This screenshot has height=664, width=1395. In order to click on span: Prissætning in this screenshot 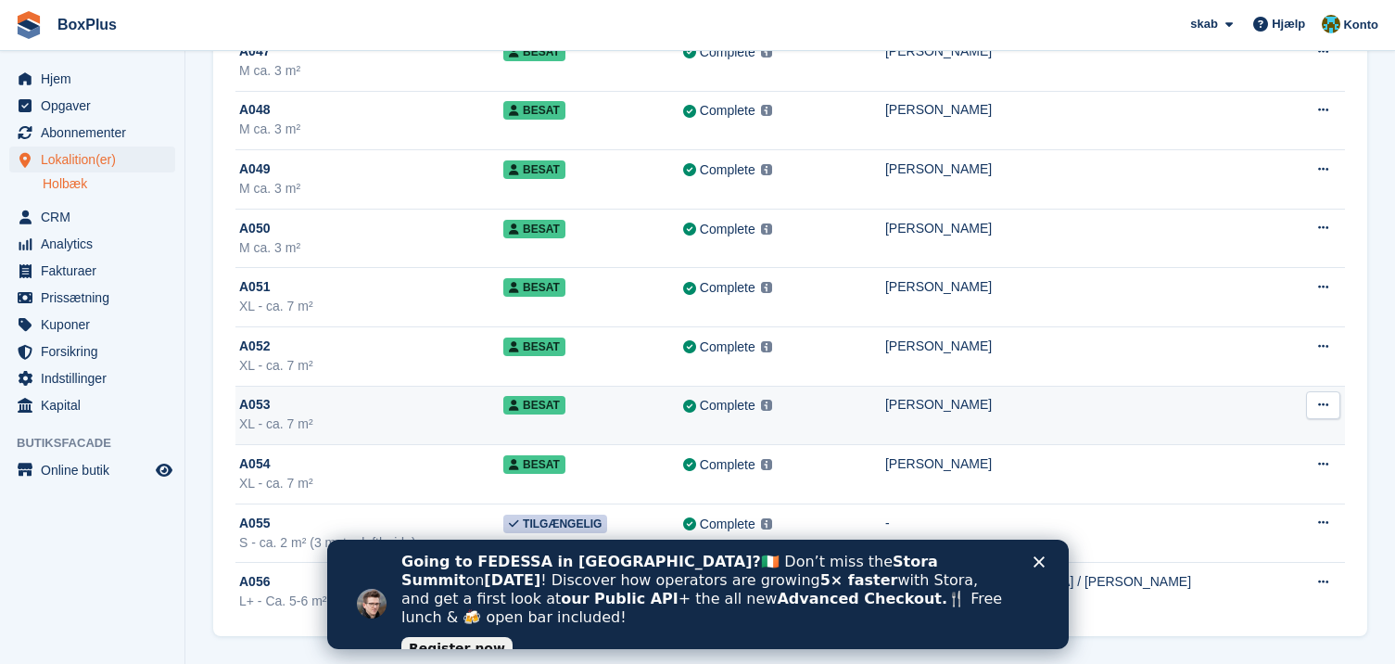, I will do `click(96, 297)`.